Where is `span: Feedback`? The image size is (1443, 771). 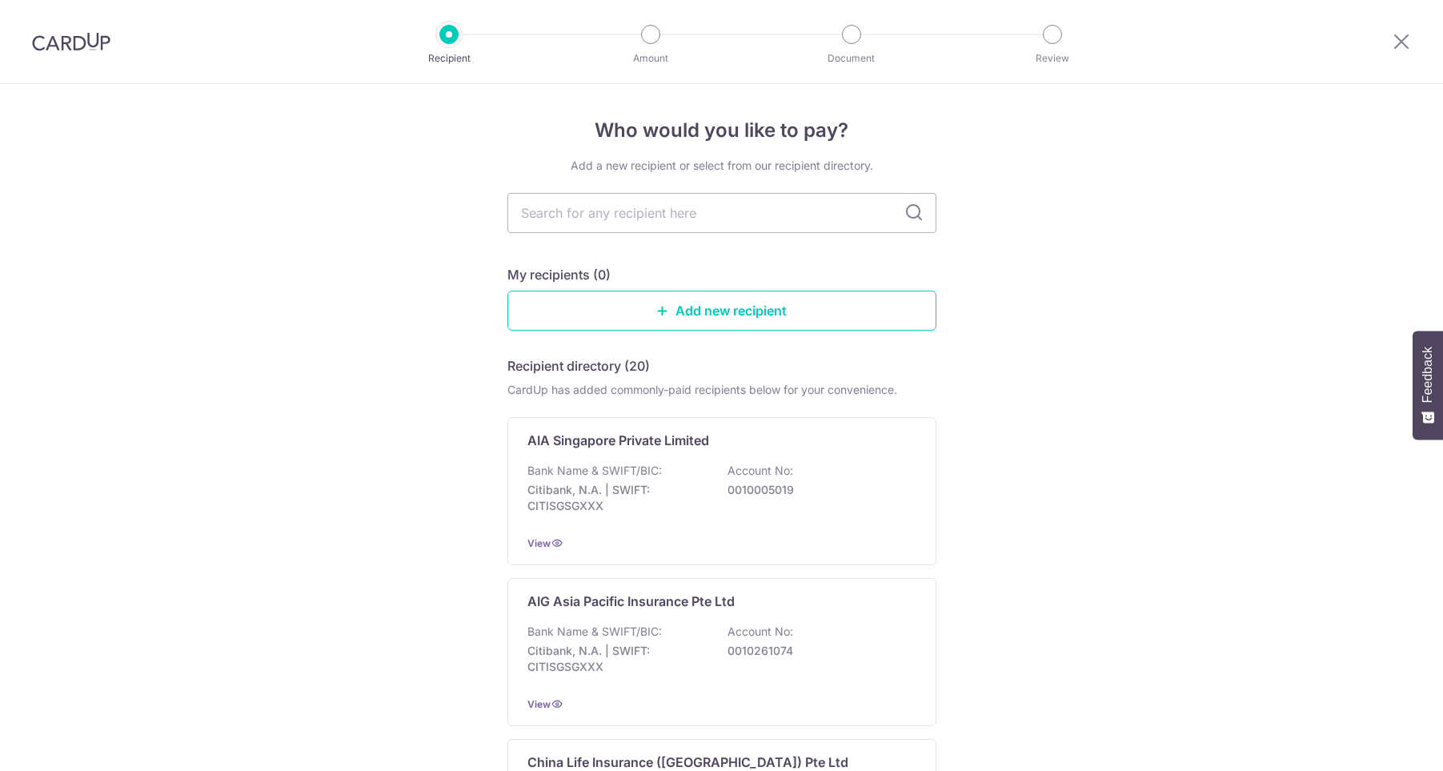
span: Feedback is located at coordinates (1428, 375).